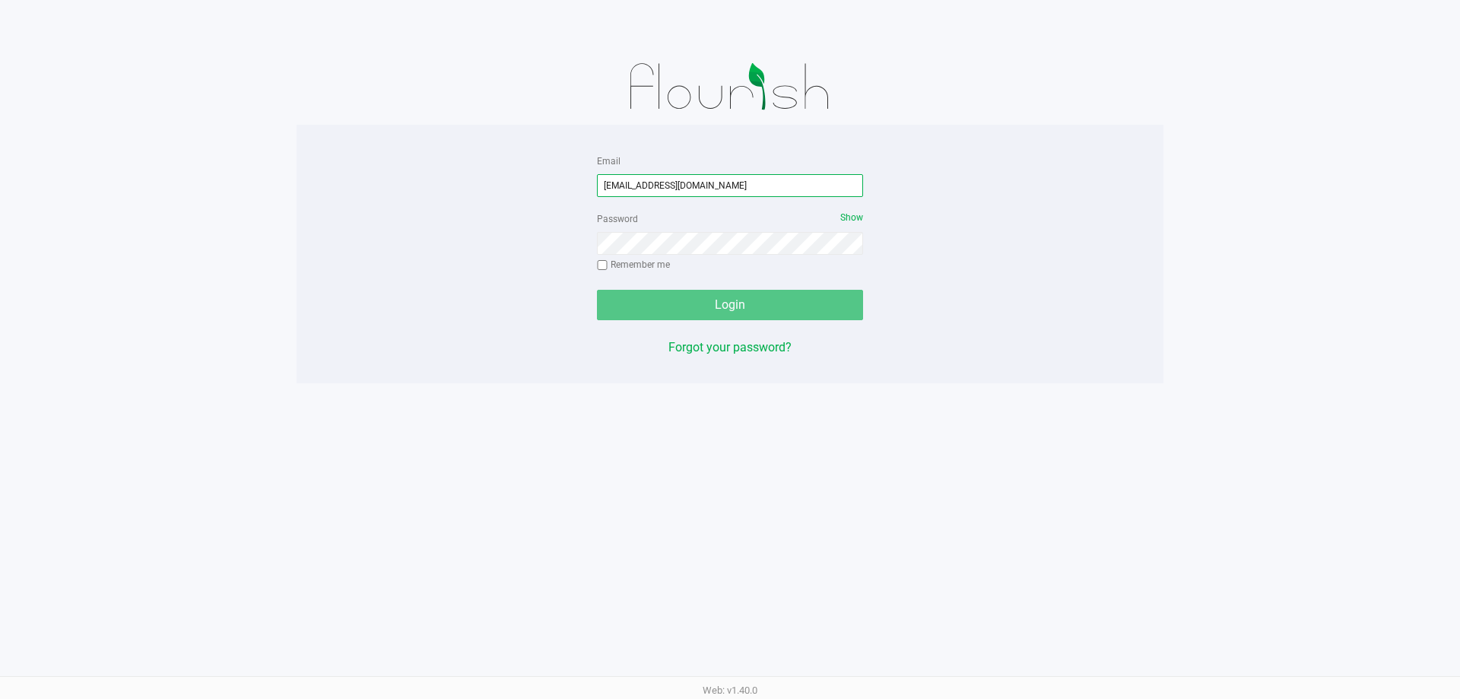  What do you see at coordinates (730, 690) in the screenshot?
I see `span: Web: v1.40.0` at bounding box center [730, 690].